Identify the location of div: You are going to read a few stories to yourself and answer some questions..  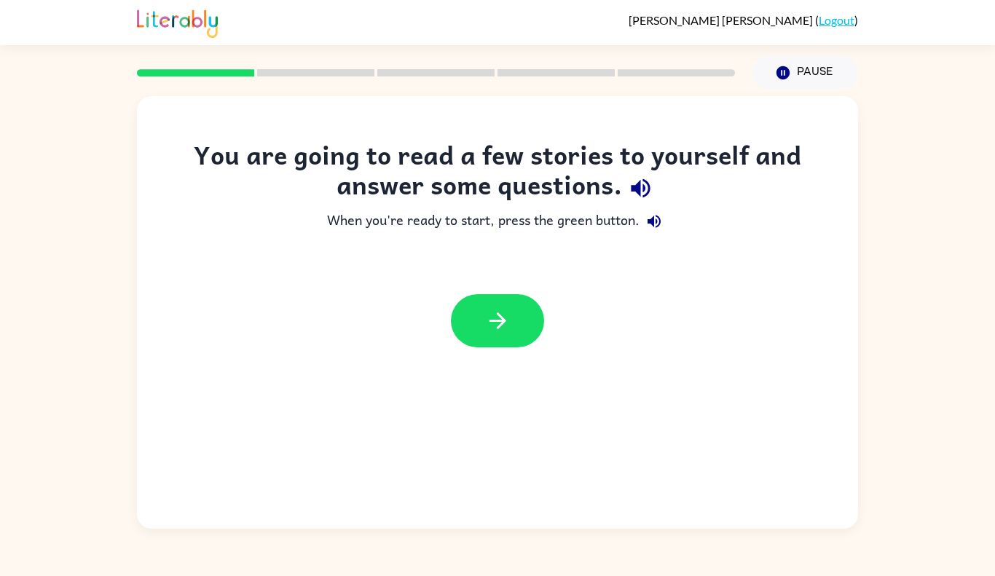
(498, 173).